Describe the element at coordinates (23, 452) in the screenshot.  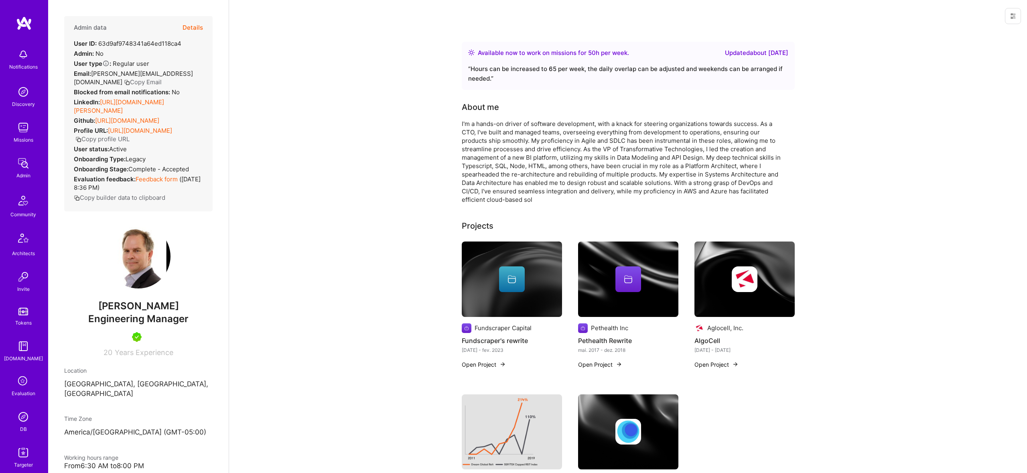
I see `img: Skill Targeter` at that location.